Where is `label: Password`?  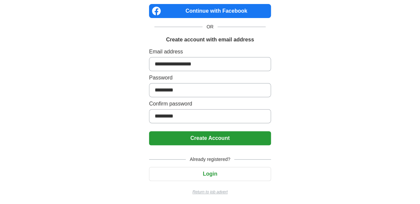
label: Password is located at coordinates (210, 78).